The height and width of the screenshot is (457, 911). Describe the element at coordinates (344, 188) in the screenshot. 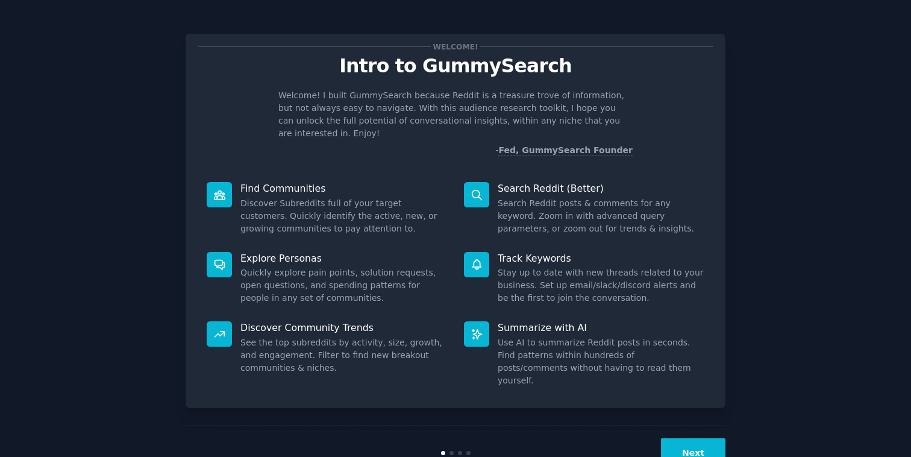

I see `p: Find Communities` at that location.